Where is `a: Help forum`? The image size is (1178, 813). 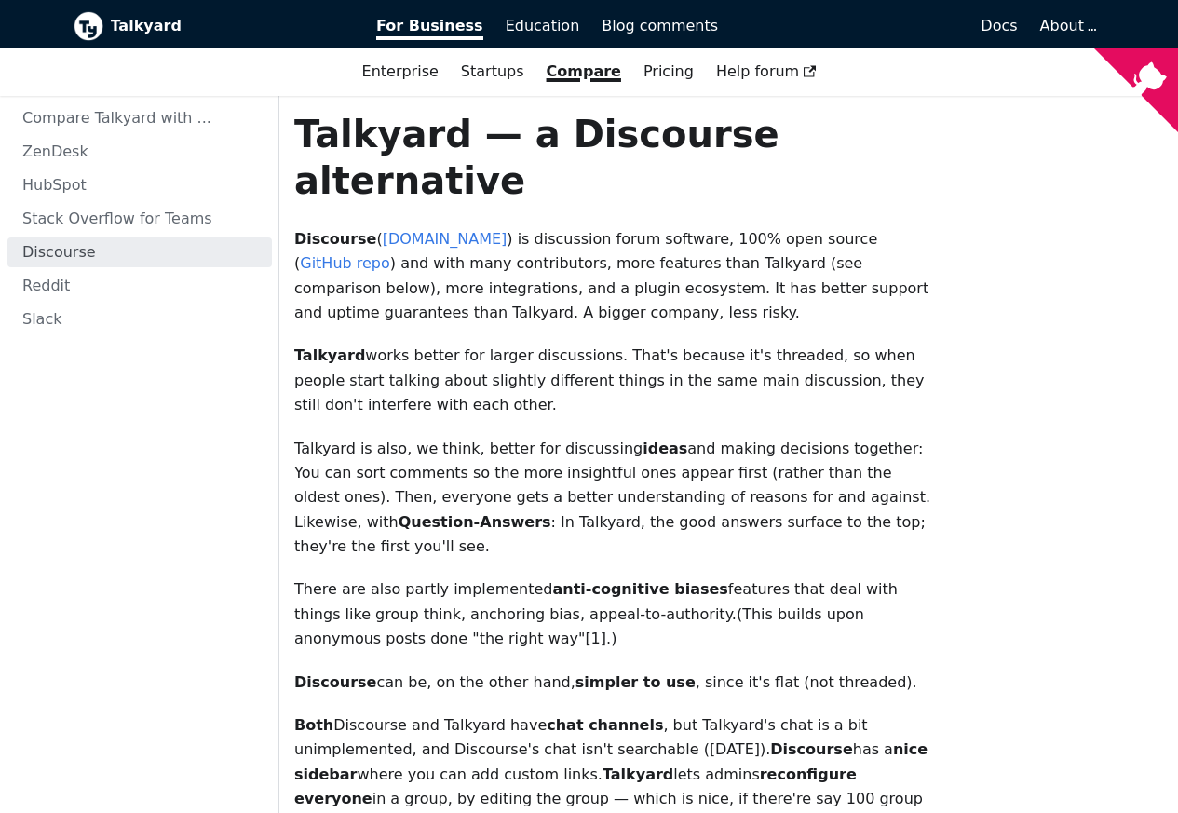 a: Help forum is located at coordinates (767, 72).